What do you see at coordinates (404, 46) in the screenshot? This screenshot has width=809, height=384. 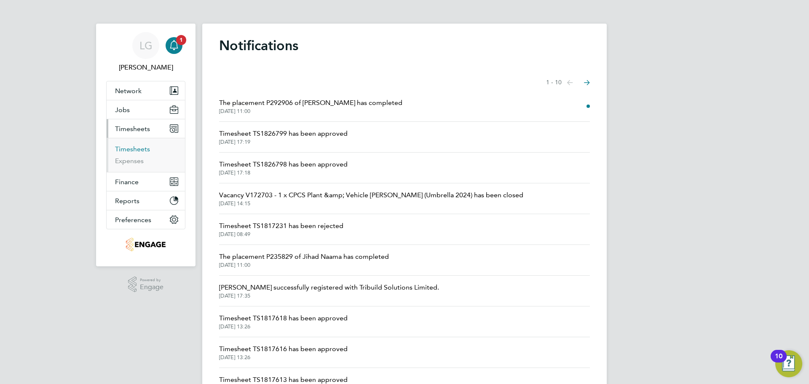 I see `h1: Notifications` at bounding box center [404, 46].